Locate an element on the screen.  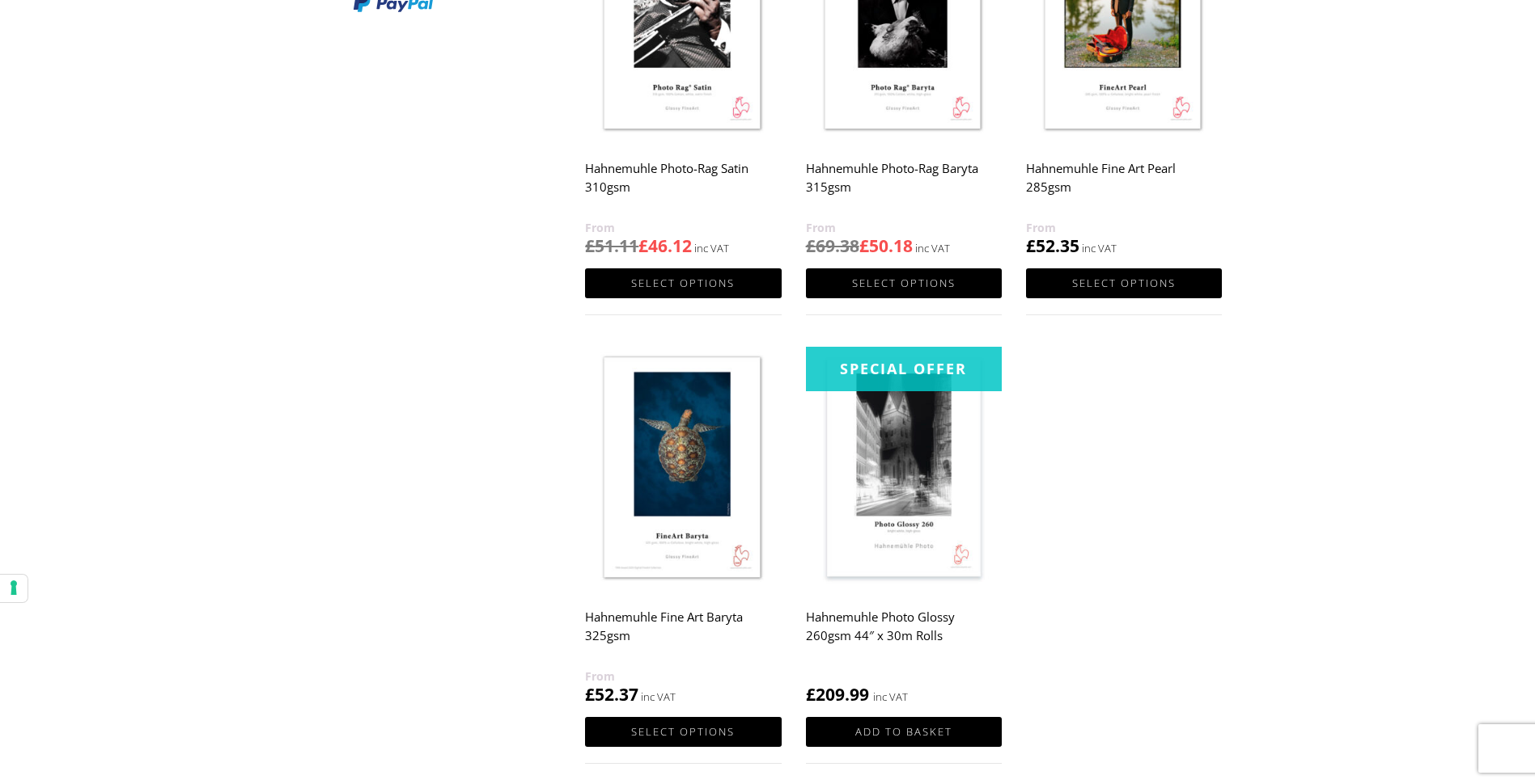
h2: Hahnemuhle Photo-Rag Satin 310gsm is located at coordinates (683, 186).